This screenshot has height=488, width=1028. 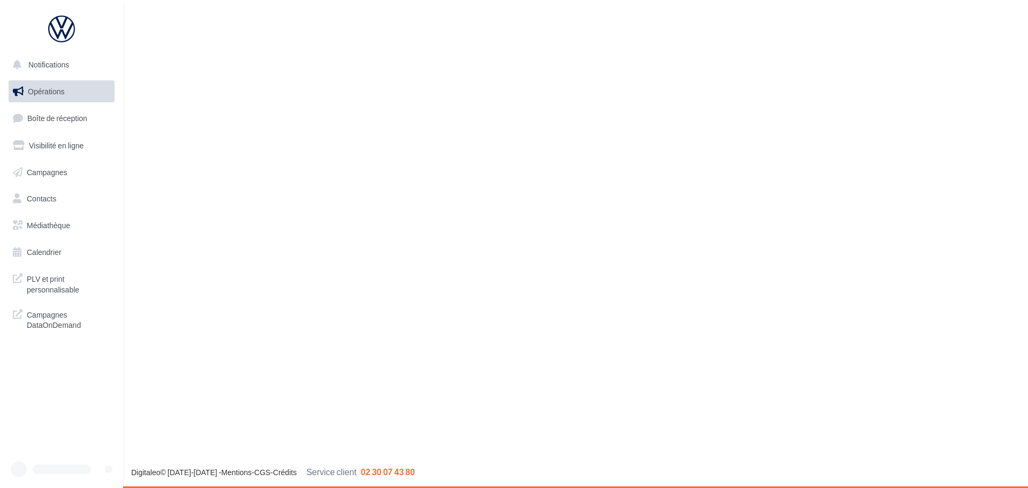 I want to click on span: Calendrier, so click(x=44, y=252).